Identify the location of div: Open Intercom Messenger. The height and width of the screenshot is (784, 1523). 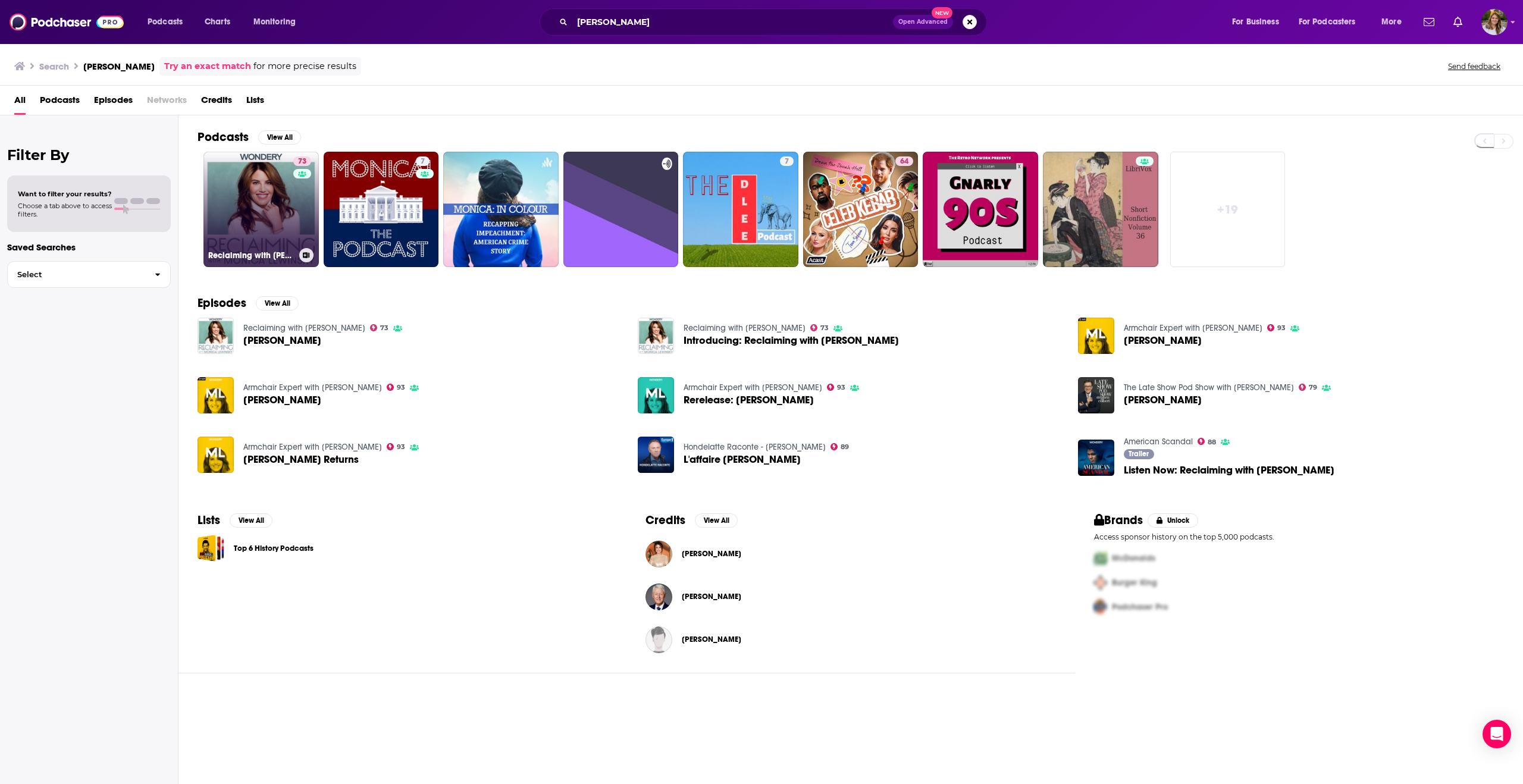
(1497, 734).